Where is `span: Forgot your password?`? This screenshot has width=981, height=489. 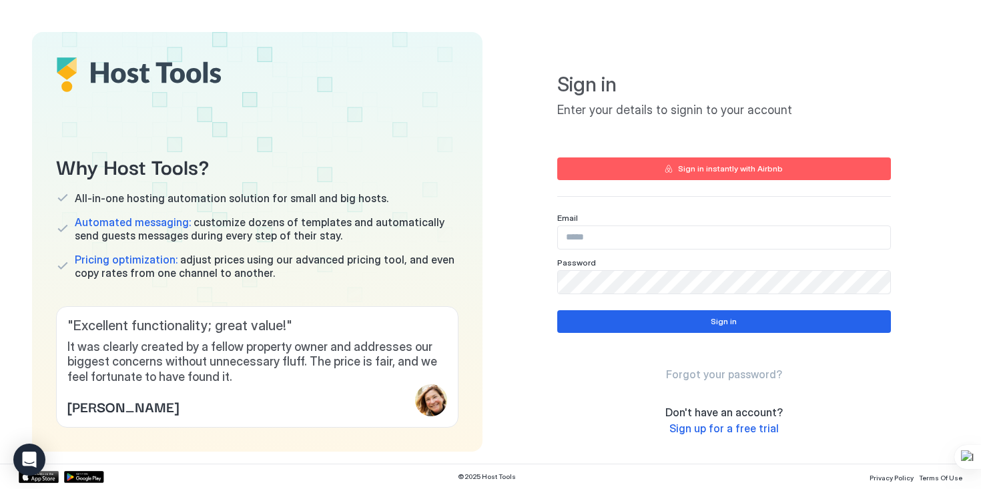
span: Forgot your password? is located at coordinates (724, 375).